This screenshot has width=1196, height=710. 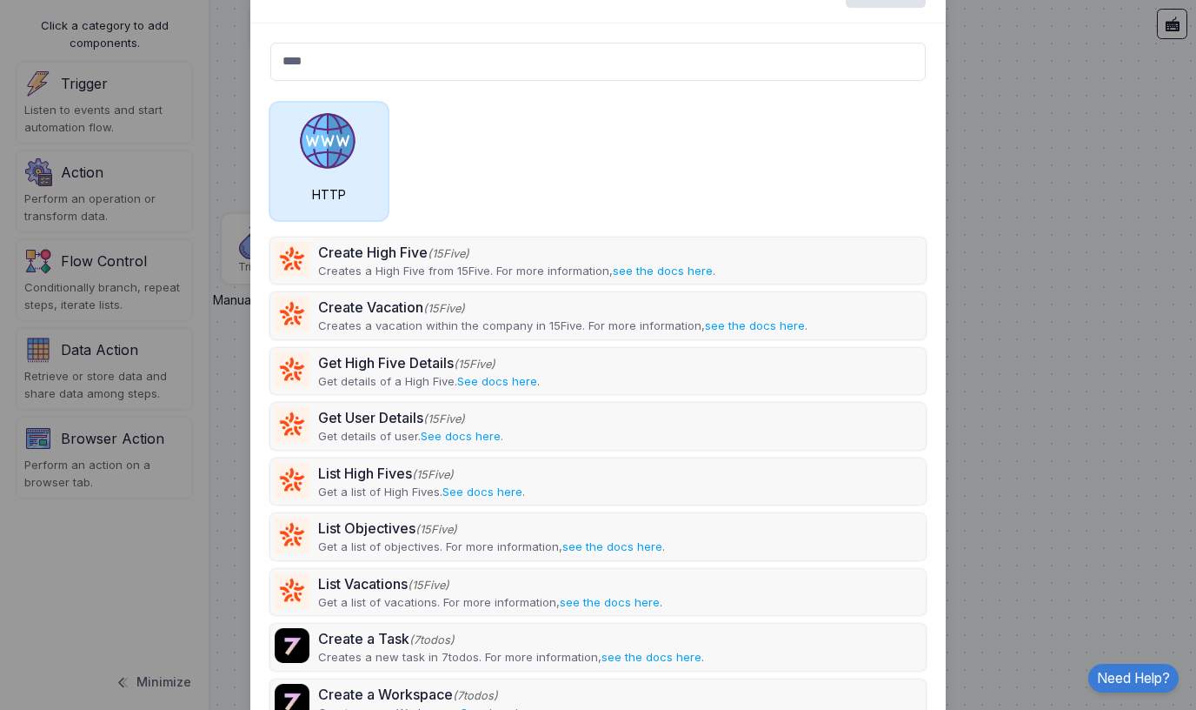 What do you see at coordinates (292, 645) in the screenshot?
I see `img: 7todos.png` at bounding box center [292, 645].